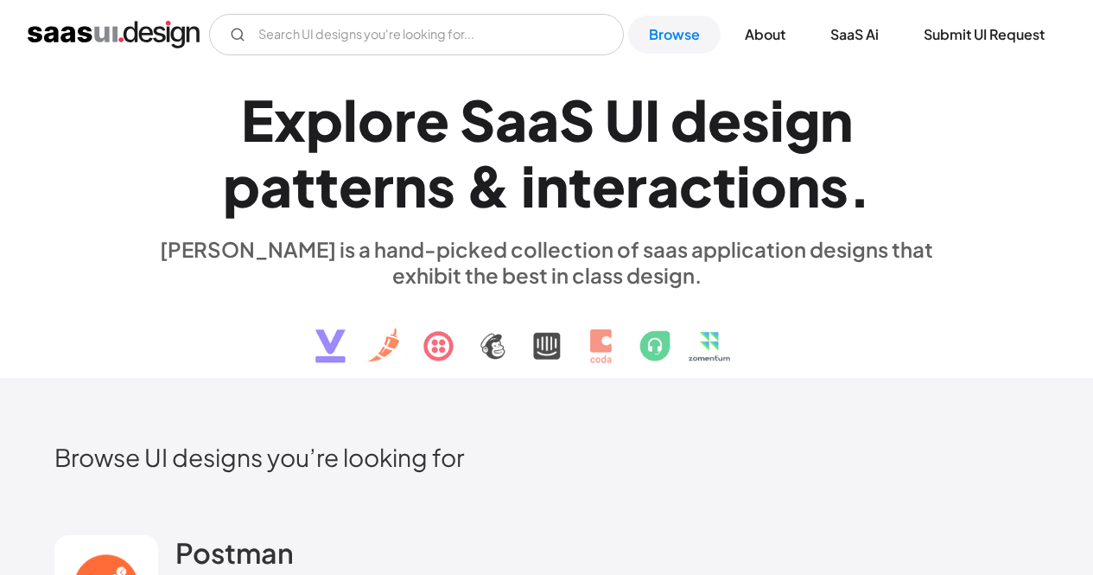  What do you see at coordinates (417, 35) in the screenshot?
I see `form: Email Form` at bounding box center [417, 35].